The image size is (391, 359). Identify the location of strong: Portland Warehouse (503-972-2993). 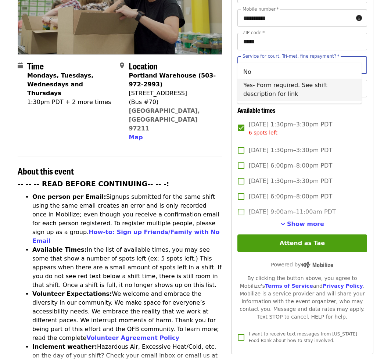
(172, 80).